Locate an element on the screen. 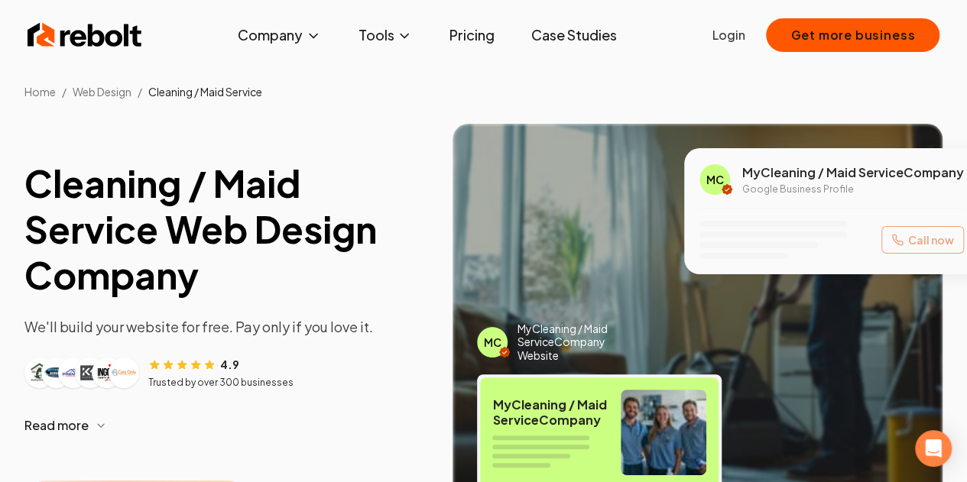 Image resolution: width=967 pixels, height=482 pixels. img: Rebolt Logo is located at coordinates (85, 35).